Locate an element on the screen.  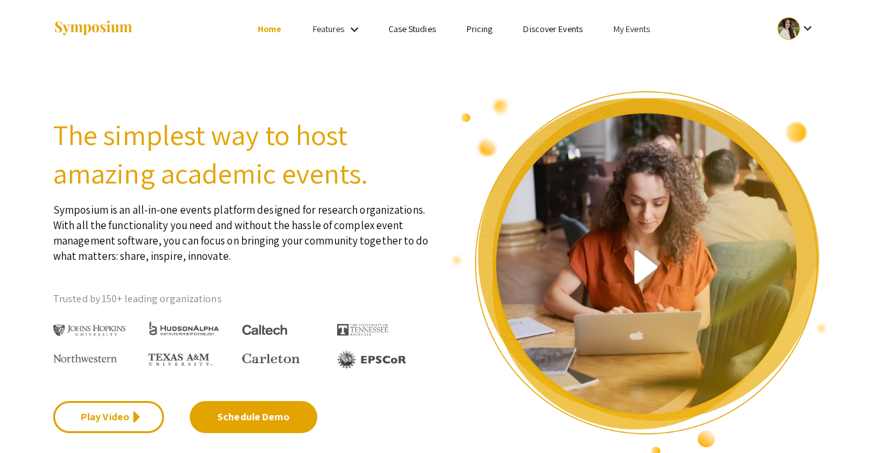
p: Symposium is an all-in-one events platform designed for research organizations. With all the func... is located at coordinates (242, 228).